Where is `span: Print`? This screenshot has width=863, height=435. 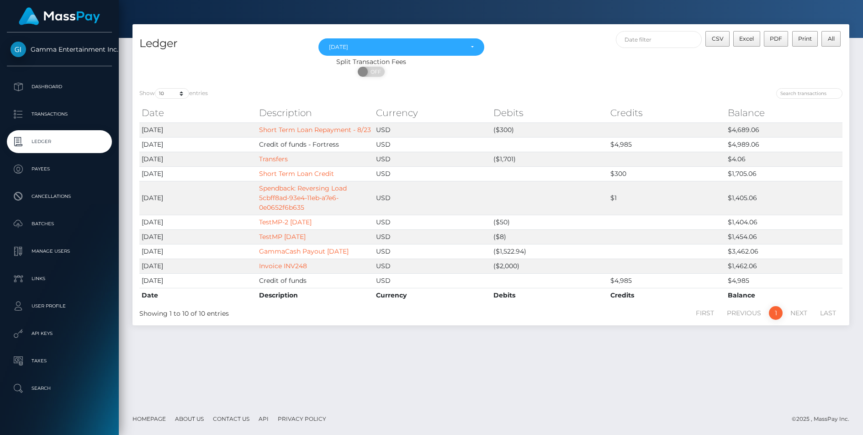 span: Print is located at coordinates (805, 38).